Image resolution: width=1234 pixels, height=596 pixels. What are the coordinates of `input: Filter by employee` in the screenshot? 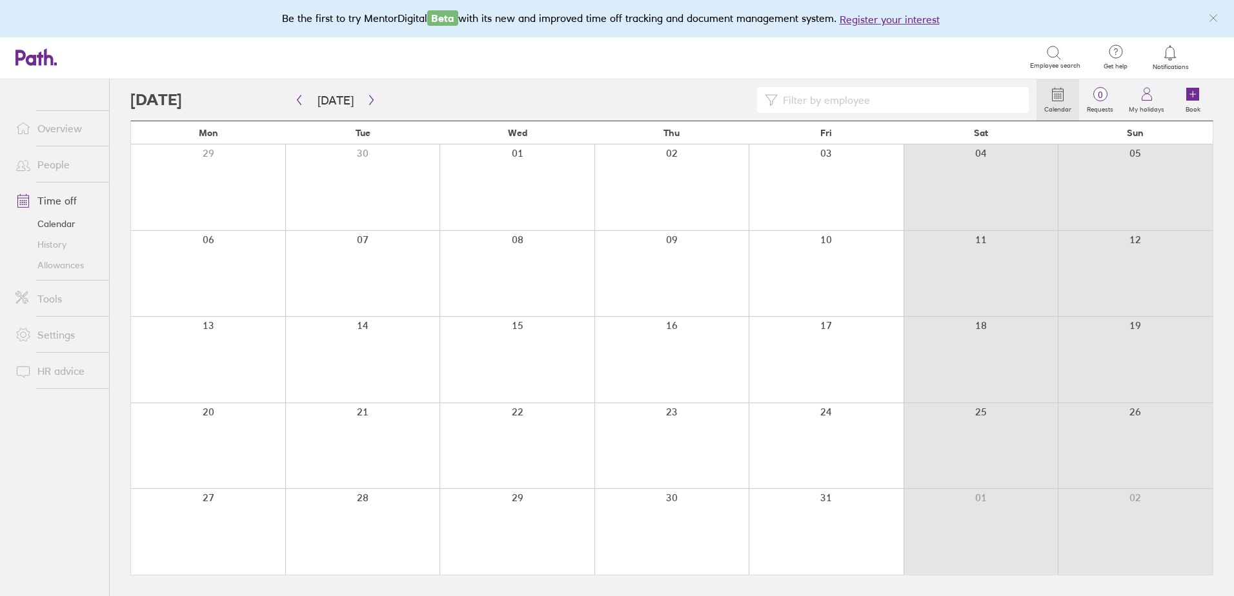 It's located at (899, 100).